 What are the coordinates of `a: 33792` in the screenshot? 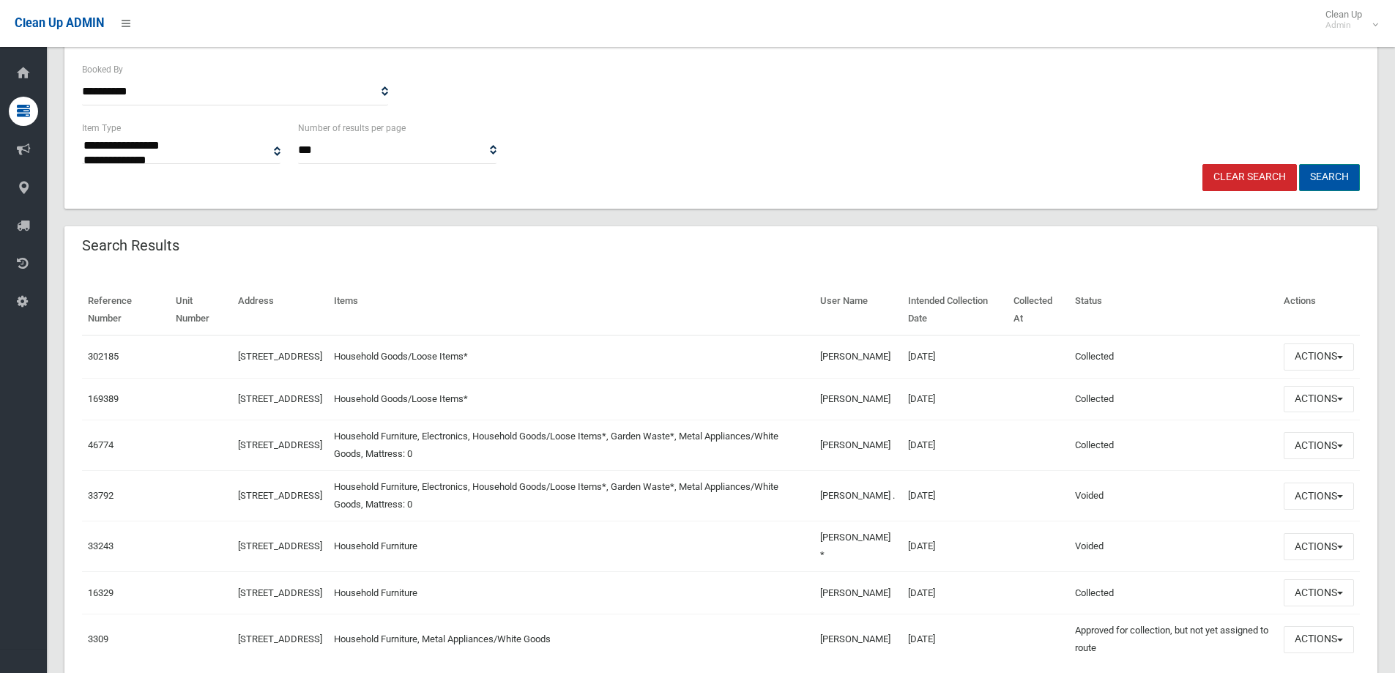 It's located at (100, 495).